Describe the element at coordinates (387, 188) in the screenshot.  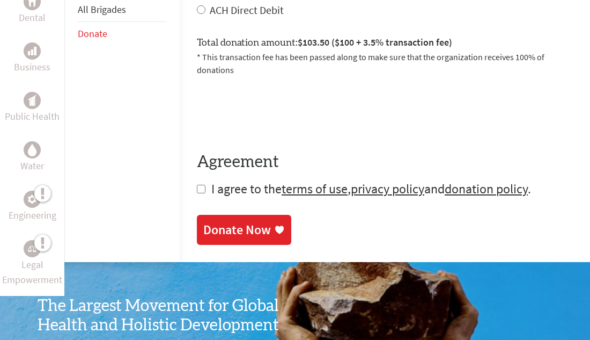
I see `a: privacy policy` at that location.